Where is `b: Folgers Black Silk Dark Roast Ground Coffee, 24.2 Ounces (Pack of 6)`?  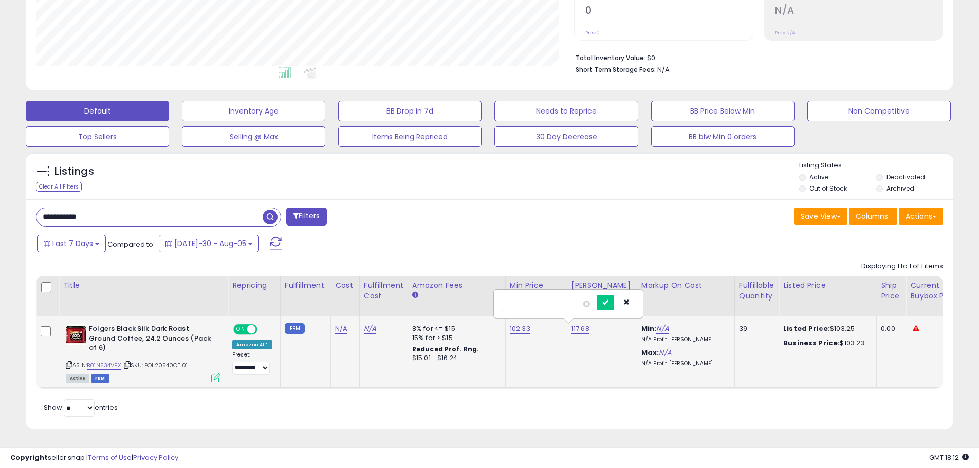 b: Folgers Black Silk Dark Roast Ground Coffee, 24.2 Ounces (Pack of 6) is located at coordinates (151, 340).